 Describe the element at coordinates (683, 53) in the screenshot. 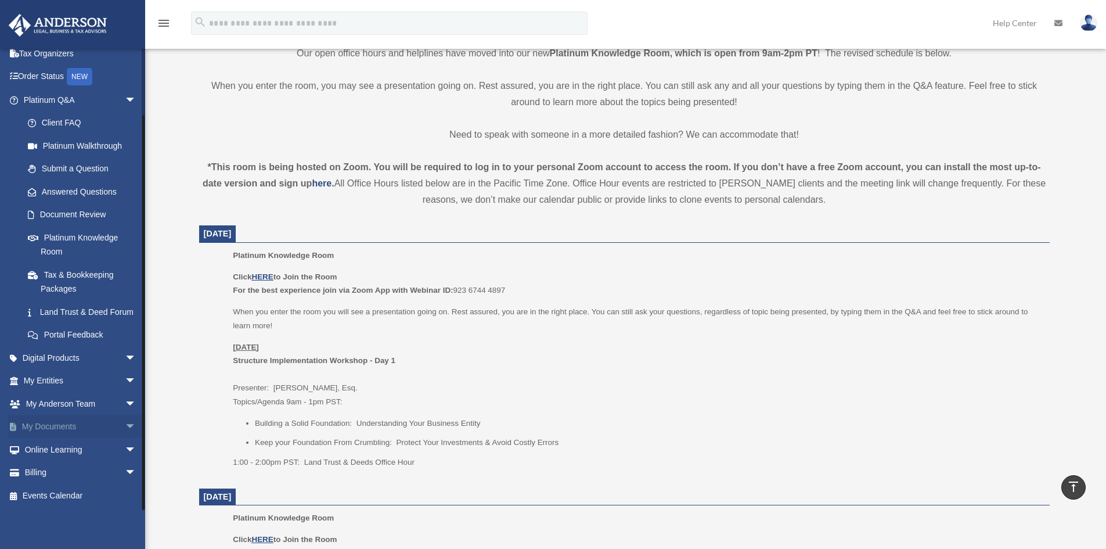

I see `strong: Platinum Knowledge Room, which is open from 9am-2pm PT` at that location.